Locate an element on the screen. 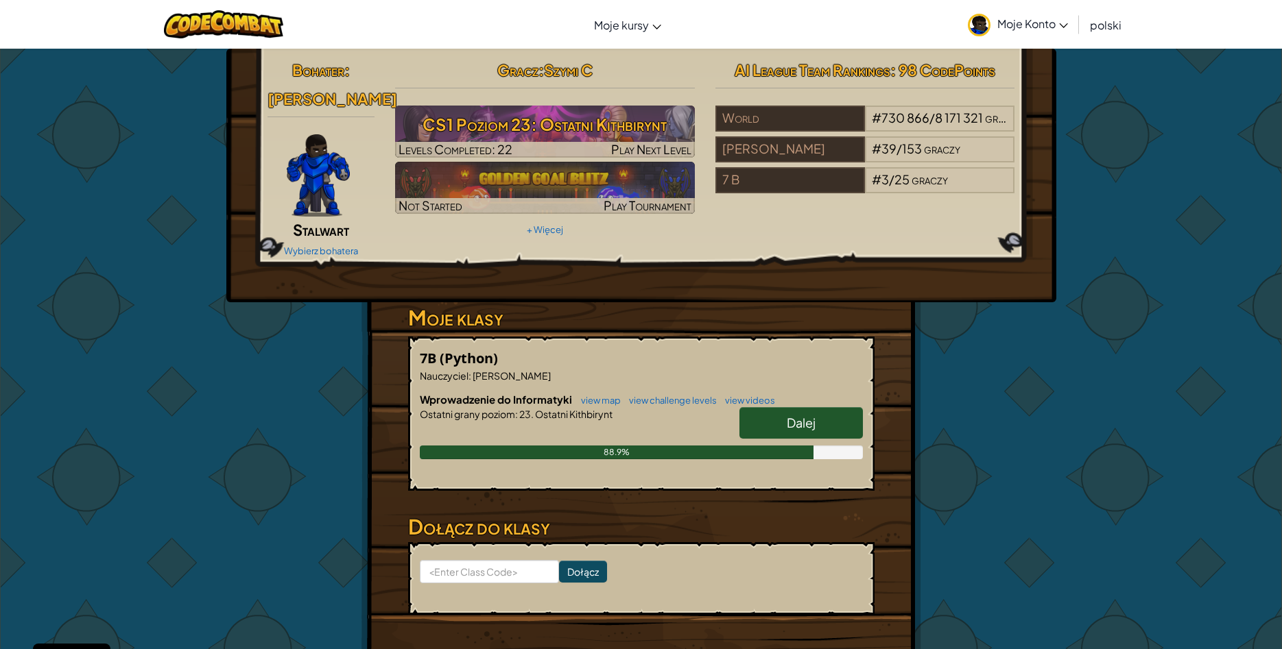 The image size is (1282, 649). a: Wybierz bohatera is located at coordinates (321, 251).